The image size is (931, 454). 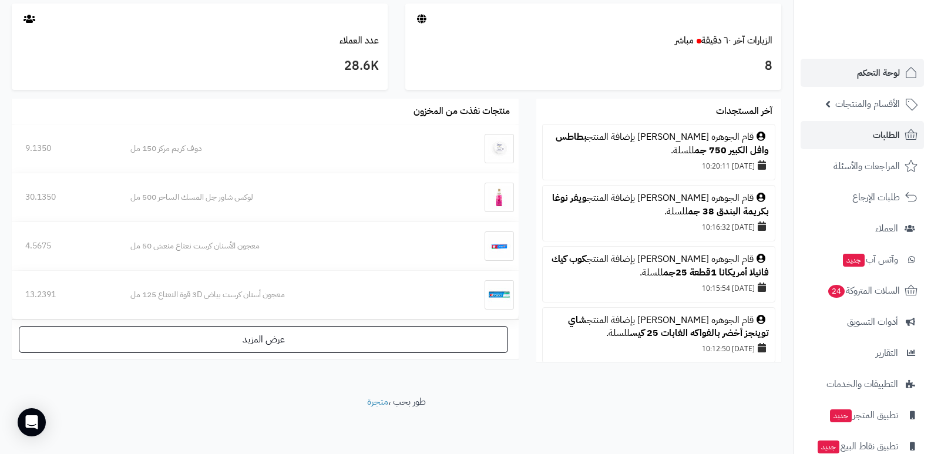 What do you see at coordinates (887, 229) in the screenshot?
I see `span: العملاء` at bounding box center [887, 229].